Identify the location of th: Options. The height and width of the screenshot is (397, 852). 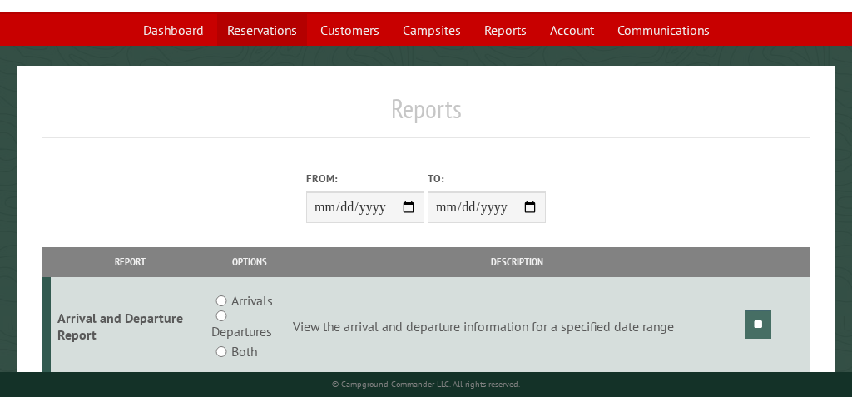
(250, 261).